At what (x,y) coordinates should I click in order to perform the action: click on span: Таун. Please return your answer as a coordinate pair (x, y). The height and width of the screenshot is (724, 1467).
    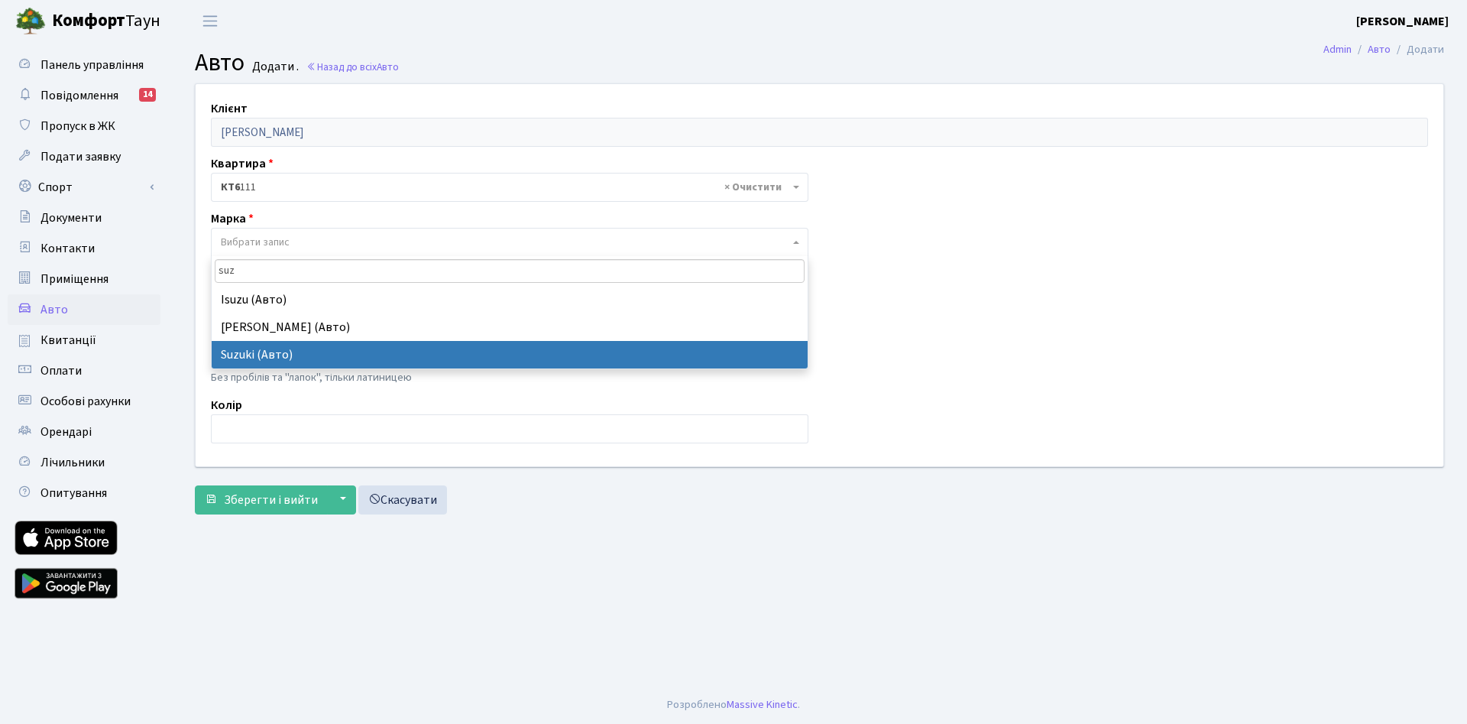
    Looking at the image, I should click on (106, 21).